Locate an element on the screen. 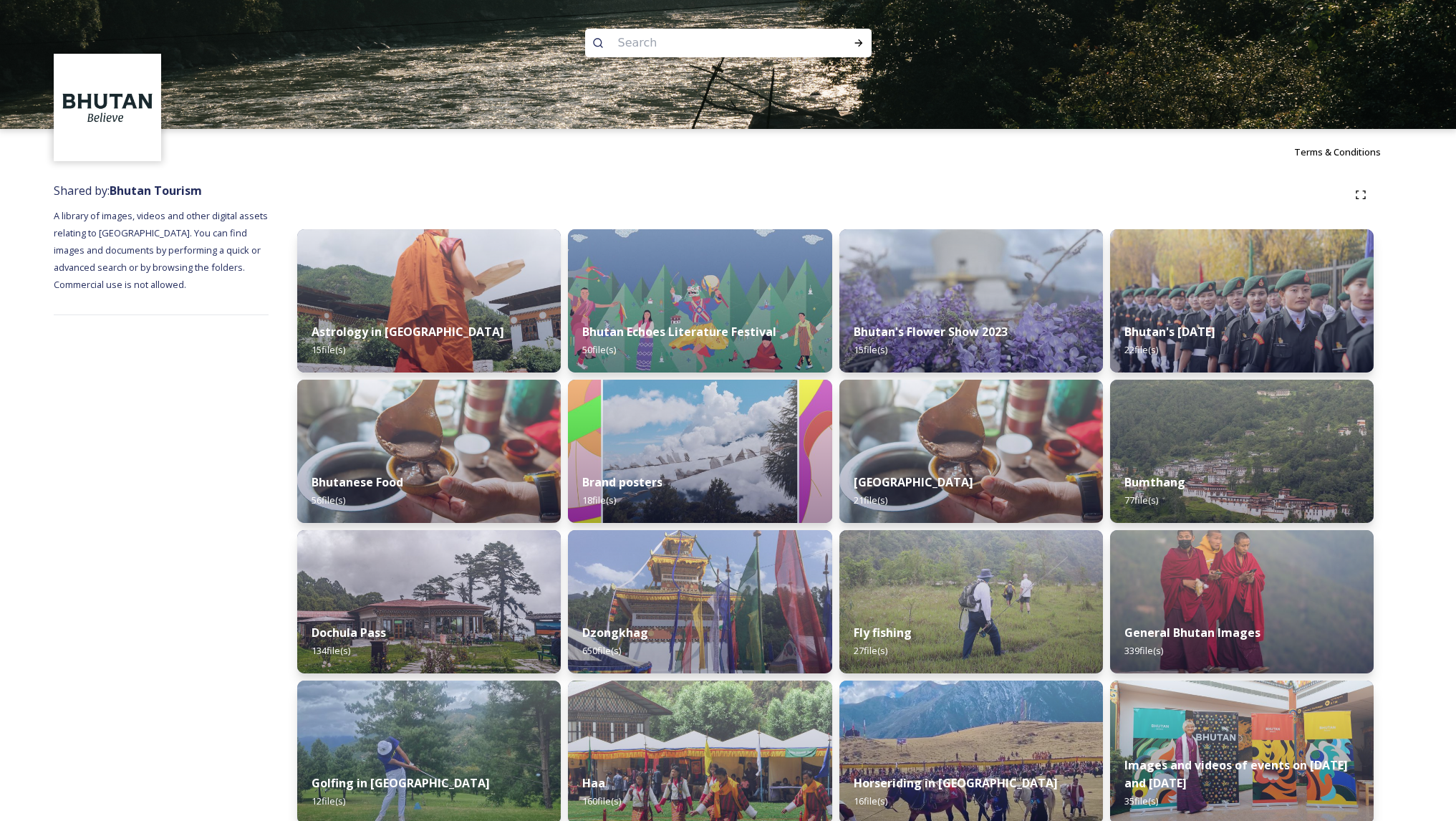  img: MarcusWestbergBhutanHiRes-23.jpg is located at coordinates (1241, 601).